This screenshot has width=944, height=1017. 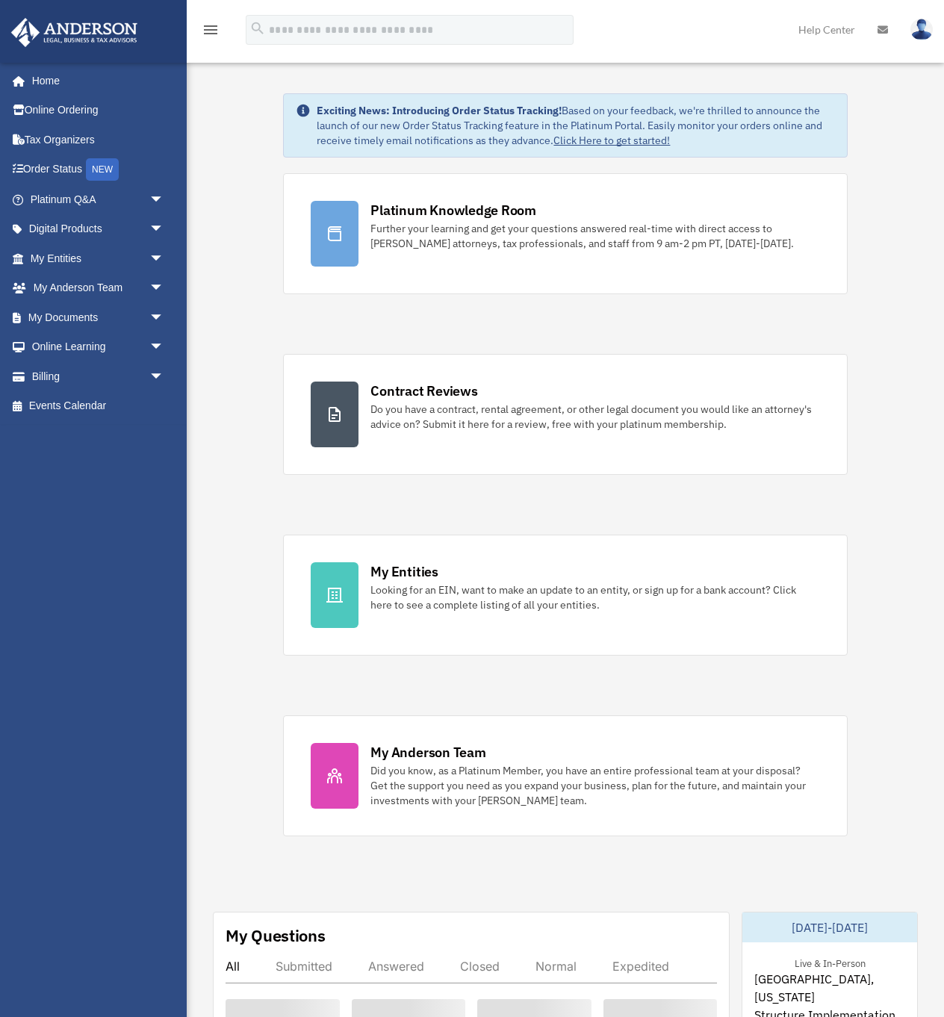 I want to click on div: My Anderson Team, so click(x=428, y=752).